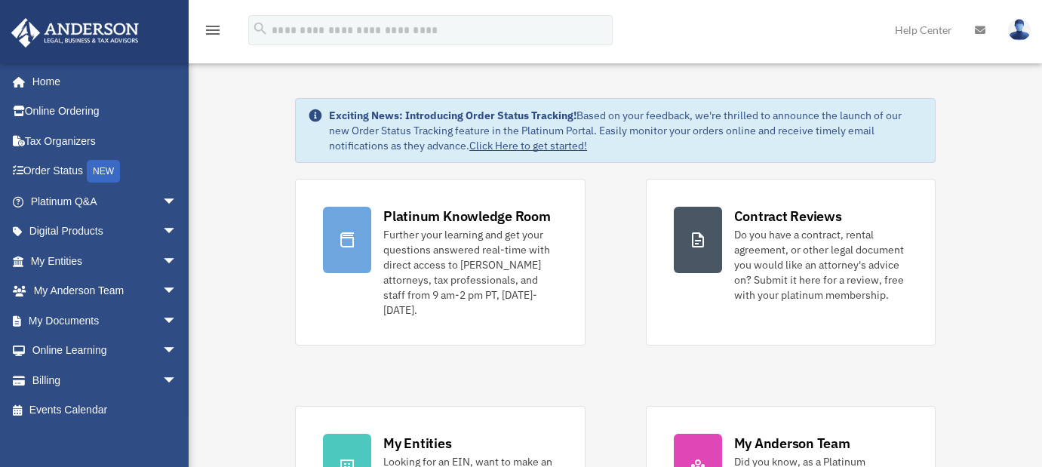 Image resolution: width=1042 pixels, height=467 pixels. Describe the element at coordinates (105, 141) in the screenshot. I see `a: Tax Organizers` at that location.